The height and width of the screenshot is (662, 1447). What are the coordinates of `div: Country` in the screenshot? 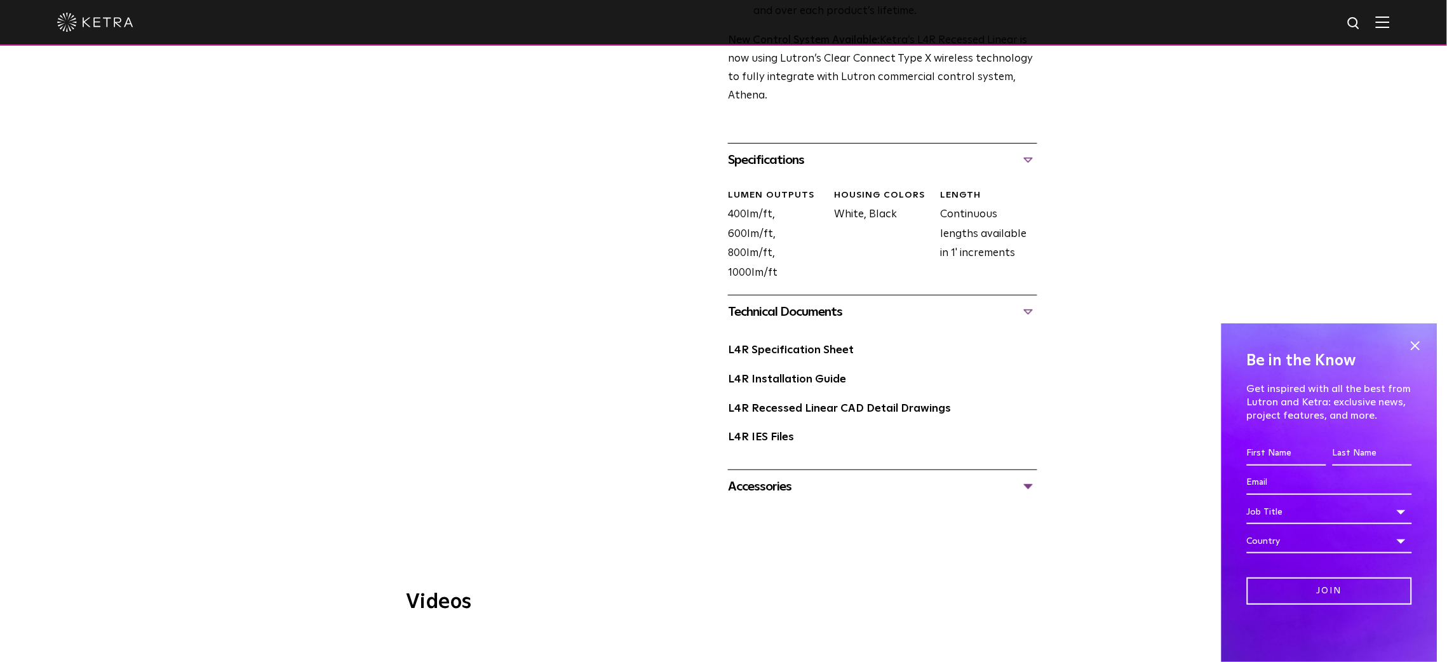 It's located at (1330, 541).